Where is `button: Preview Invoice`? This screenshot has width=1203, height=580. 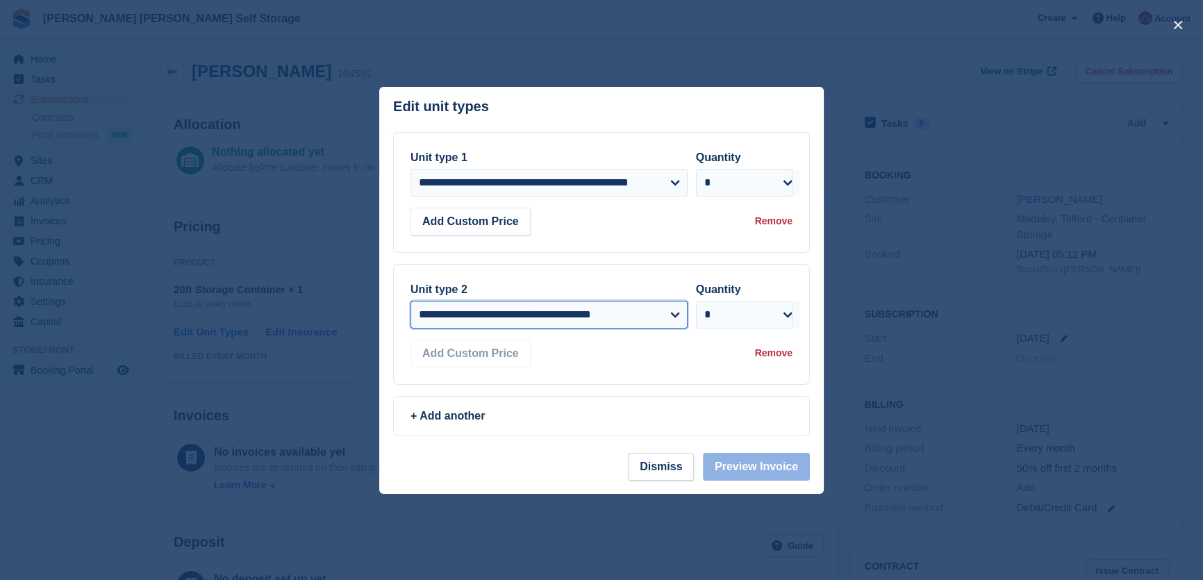
button: Preview Invoice is located at coordinates (756, 467).